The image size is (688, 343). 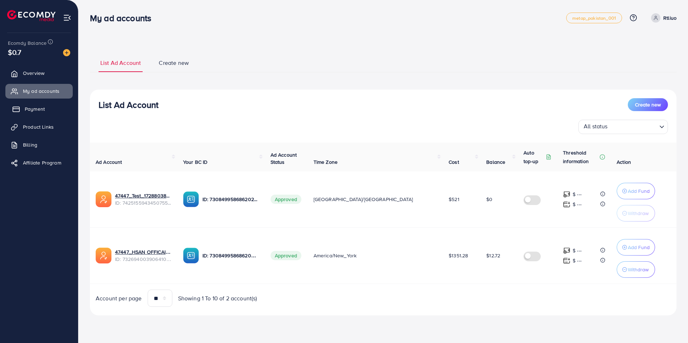 I want to click on img: image, so click(x=67, y=53).